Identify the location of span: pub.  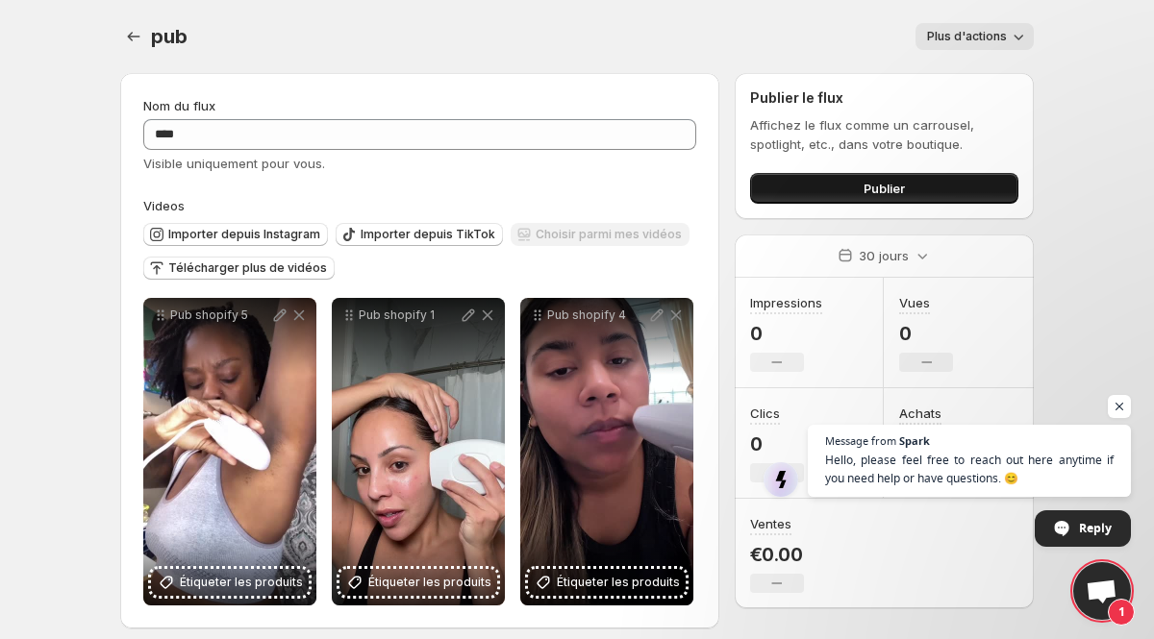
(168, 37).